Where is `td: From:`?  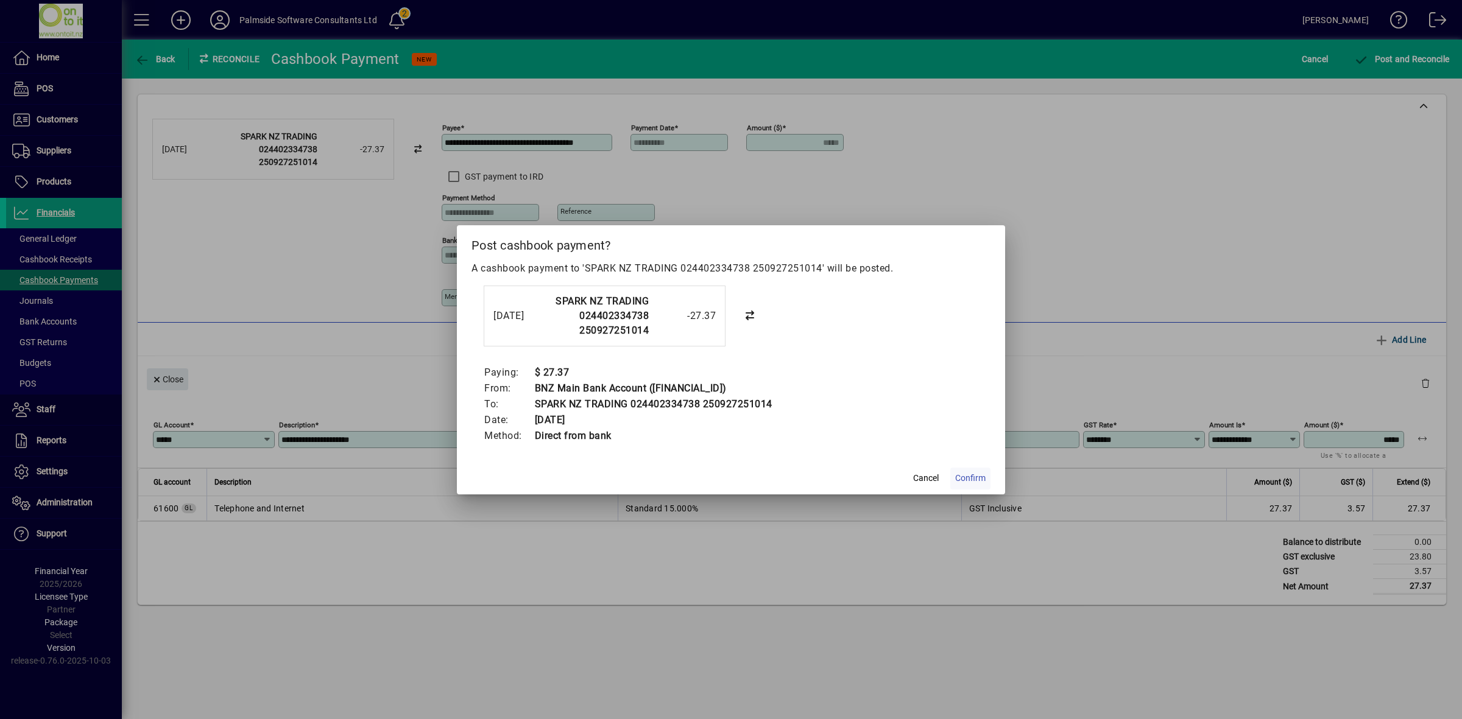
td: From: is located at coordinates (509, 389).